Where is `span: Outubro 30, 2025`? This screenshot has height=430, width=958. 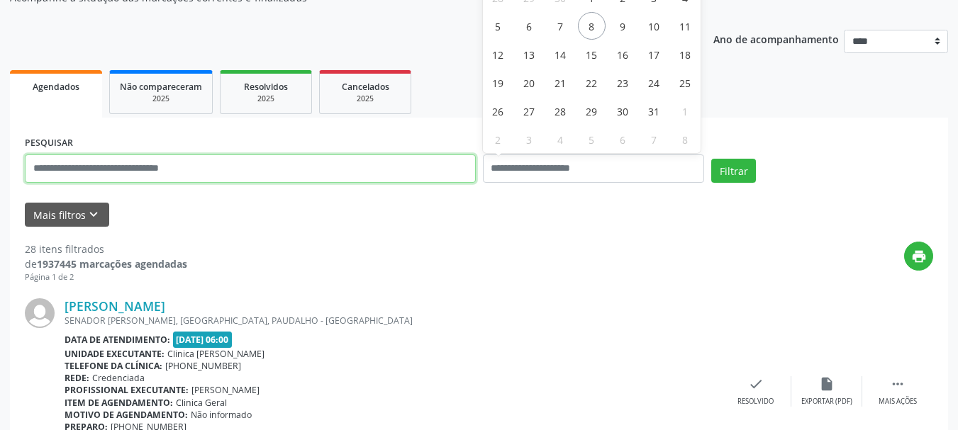 span: Outubro 30, 2025 is located at coordinates (622, 111).